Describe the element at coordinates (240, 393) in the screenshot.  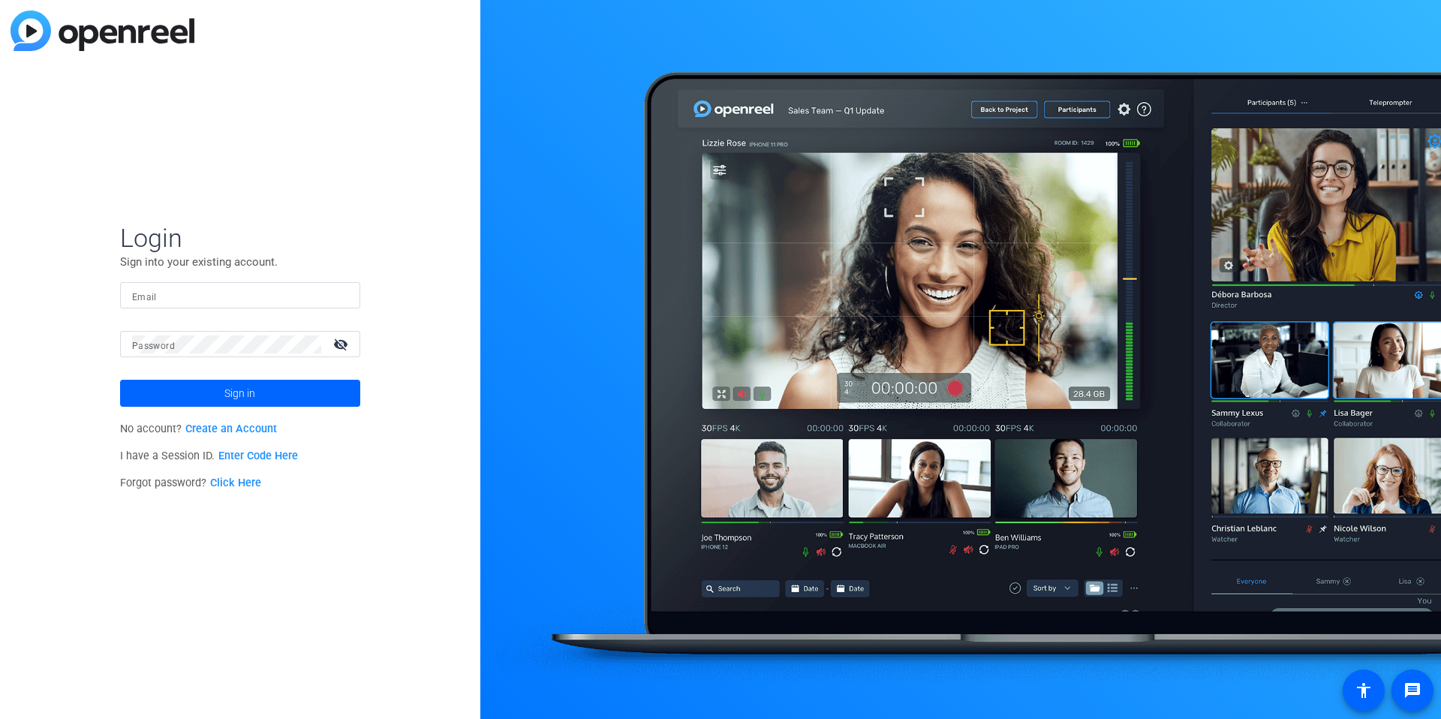
I see `button: Sign in` at that location.